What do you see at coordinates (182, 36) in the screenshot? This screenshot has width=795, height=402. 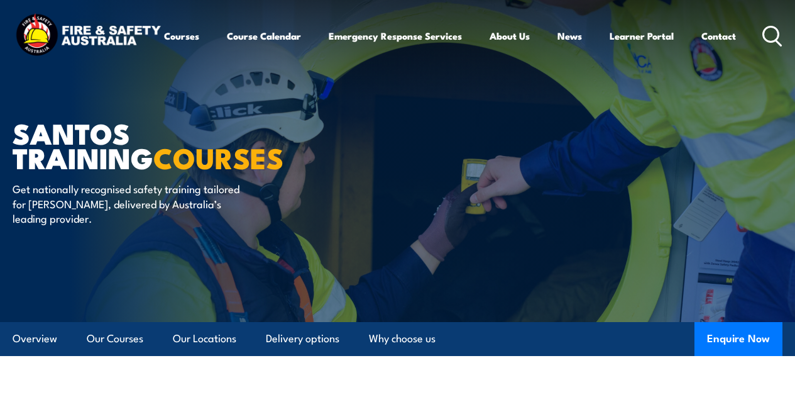 I see `a: Courses` at bounding box center [182, 36].